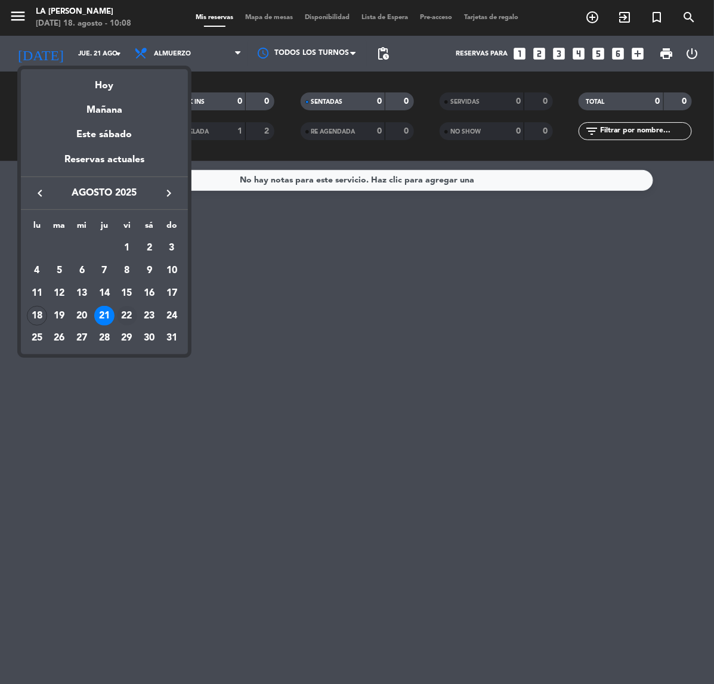 Image resolution: width=714 pixels, height=684 pixels. I want to click on div: 20, so click(82, 316).